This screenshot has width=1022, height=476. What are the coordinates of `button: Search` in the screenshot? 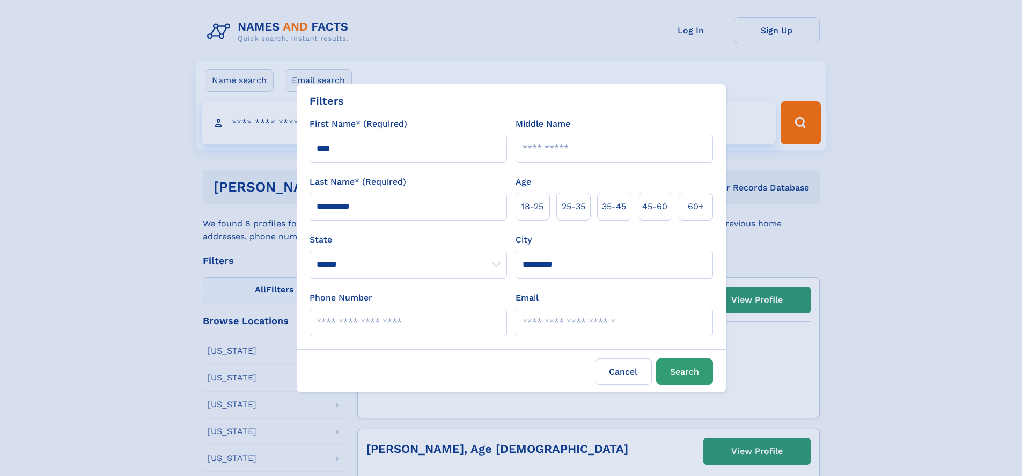 It's located at (685, 371).